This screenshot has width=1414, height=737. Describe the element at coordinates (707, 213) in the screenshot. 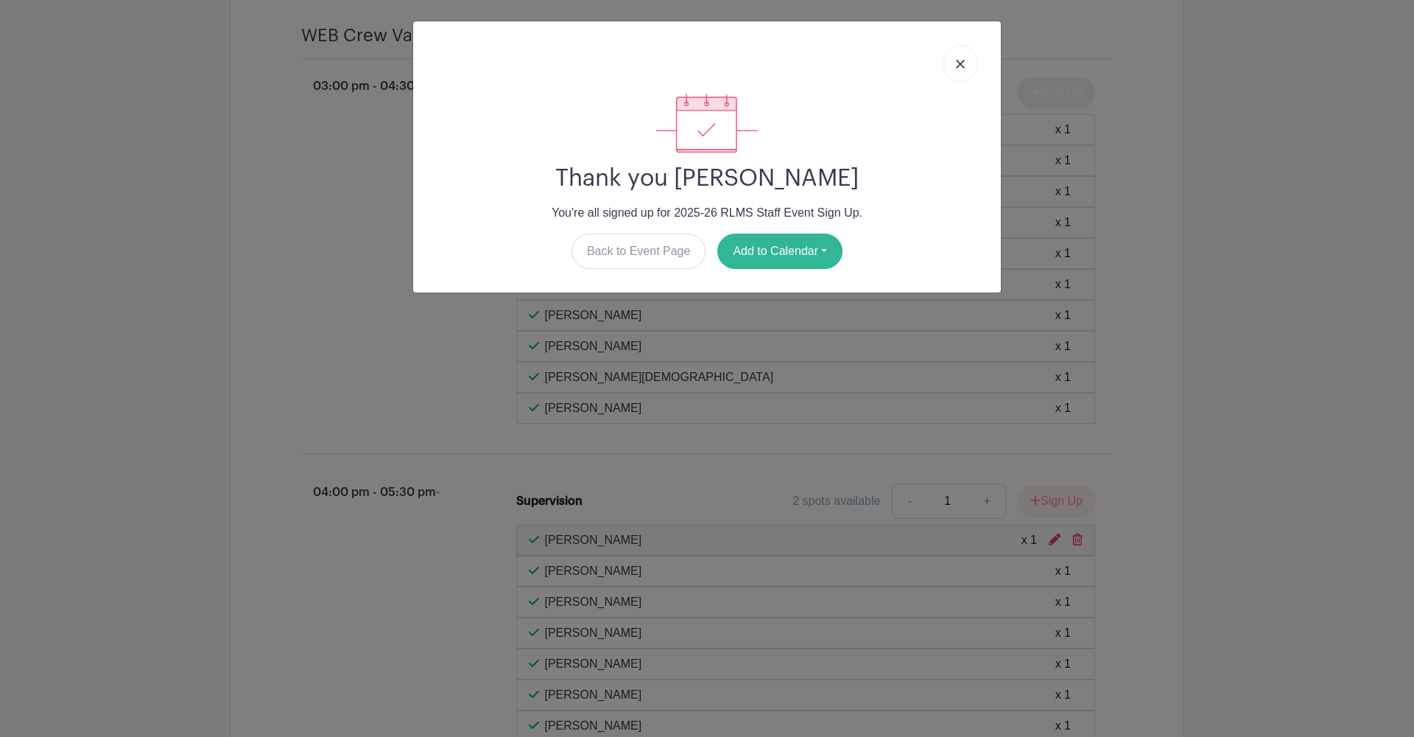

I see `p: You're all signed up for 2025-26 RLMS Staff Event Sign Up.` at that location.